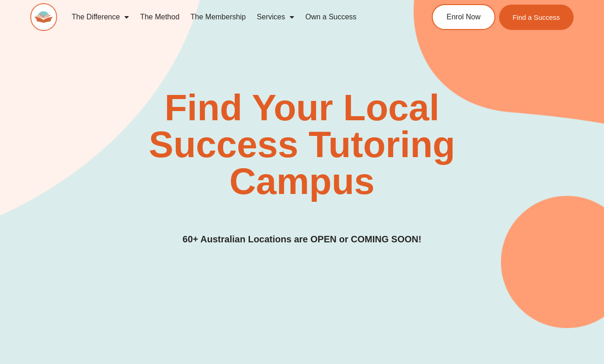 The image size is (604, 364). I want to click on a: The Difference, so click(100, 17).